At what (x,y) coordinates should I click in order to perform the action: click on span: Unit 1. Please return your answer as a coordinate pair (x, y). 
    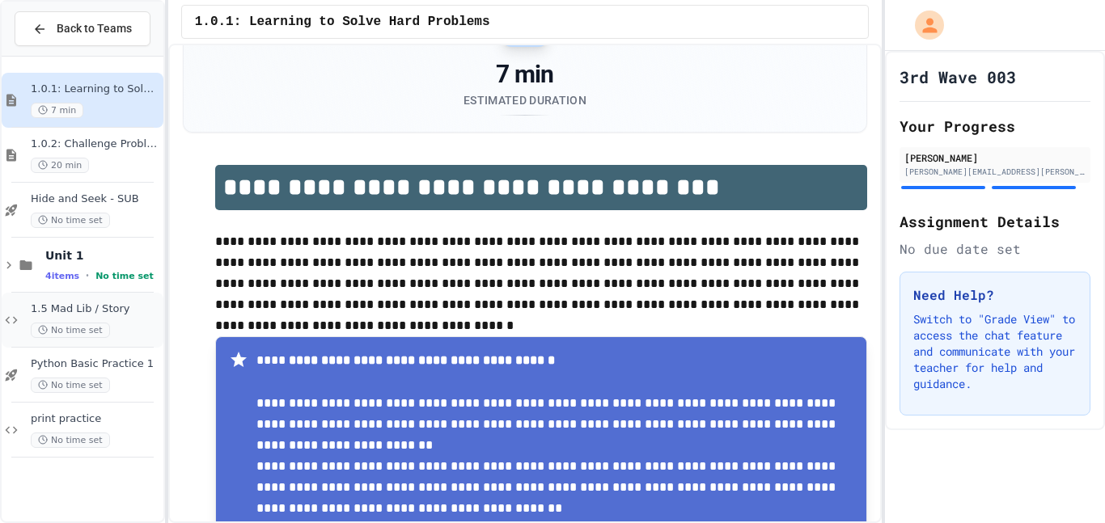
    Looking at the image, I should click on (103, 256).